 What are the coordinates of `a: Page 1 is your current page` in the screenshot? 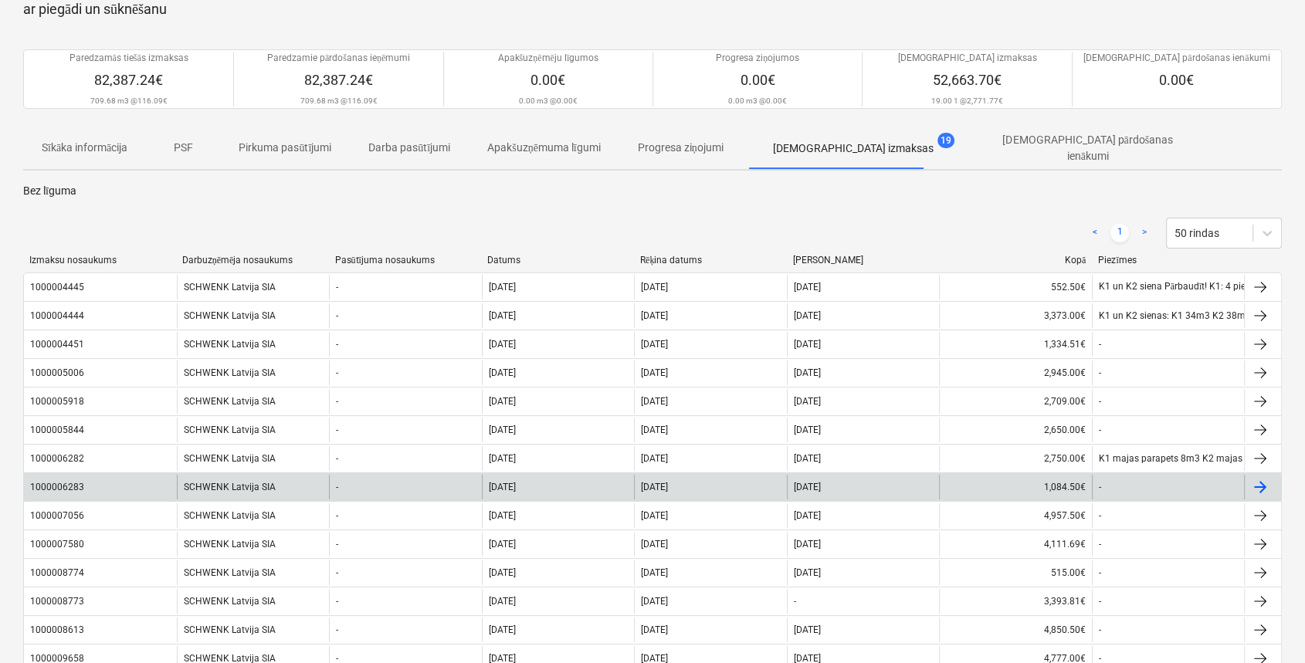 It's located at (1119, 233).